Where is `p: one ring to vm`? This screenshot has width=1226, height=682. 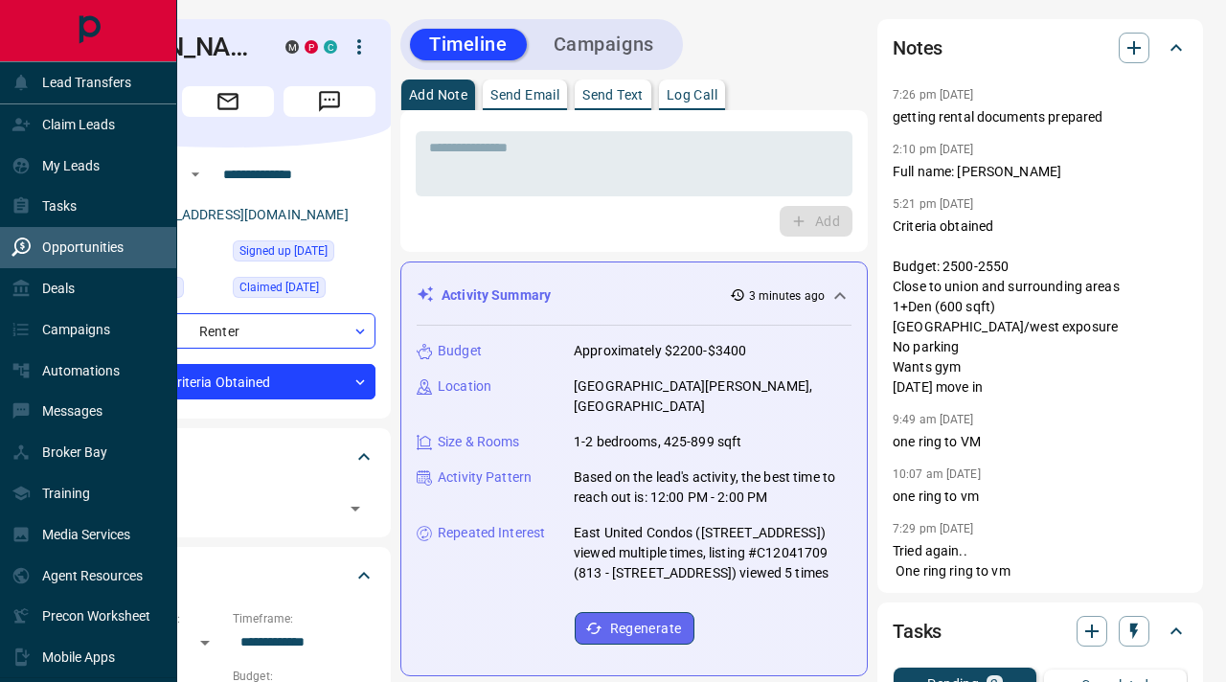
p: one ring to vm is located at coordinates (1041, 496).